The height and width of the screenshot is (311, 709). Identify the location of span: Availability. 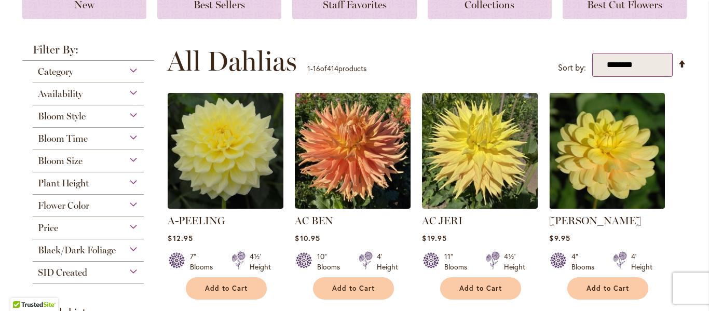
(60, 94).